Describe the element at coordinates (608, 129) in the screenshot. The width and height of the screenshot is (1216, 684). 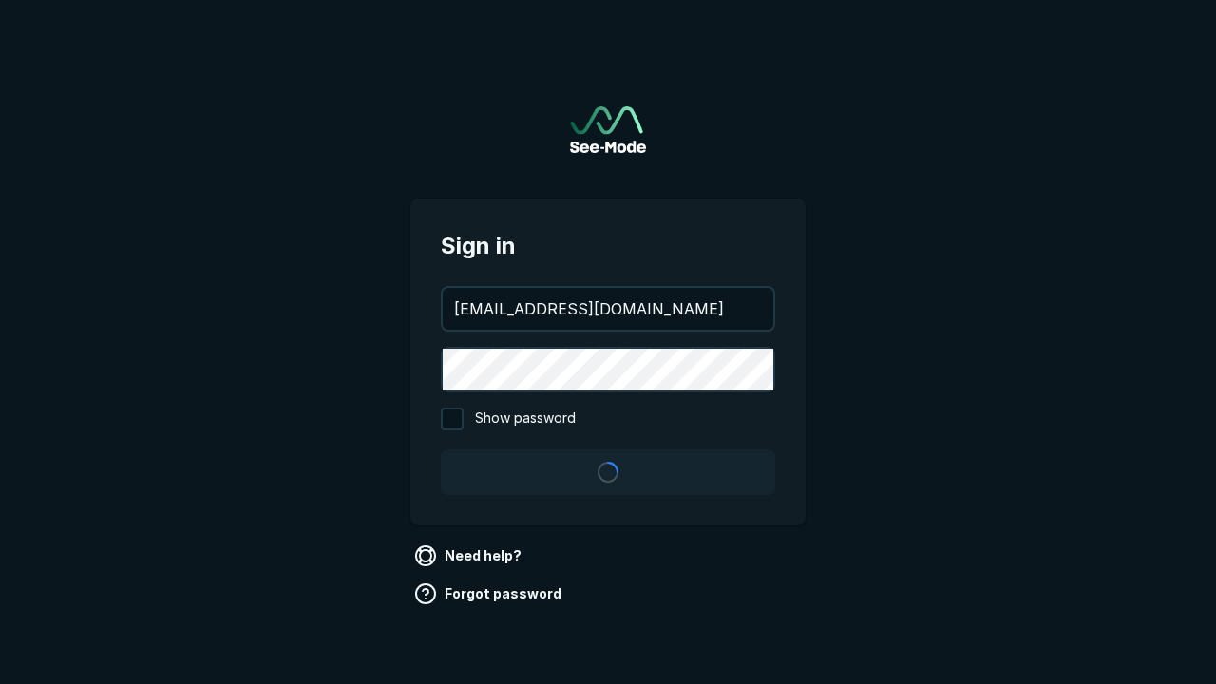
I see `a: Go to sign in` at that location.